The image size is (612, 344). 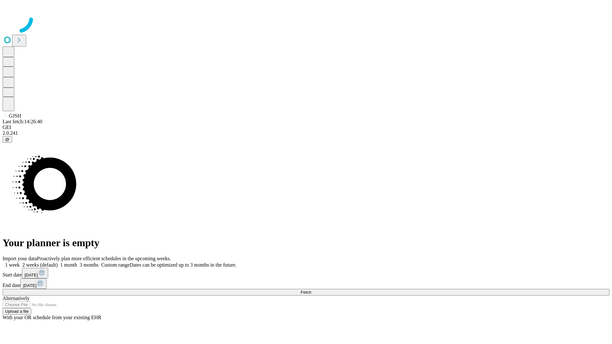 What do you see at coordinates (306, 292) in the screenshot?
I see `button: Fetch` at bounding box center [306, 292].